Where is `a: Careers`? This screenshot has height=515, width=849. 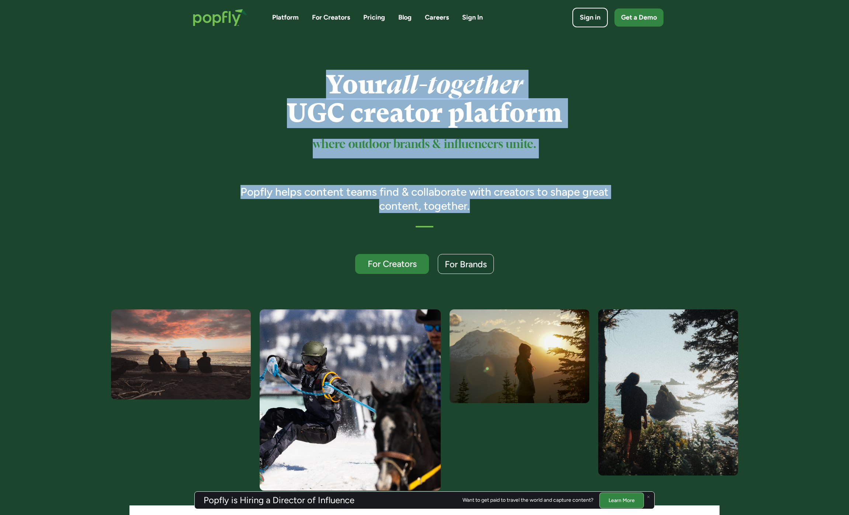 a: Careers is located at coordinates (437, 17).